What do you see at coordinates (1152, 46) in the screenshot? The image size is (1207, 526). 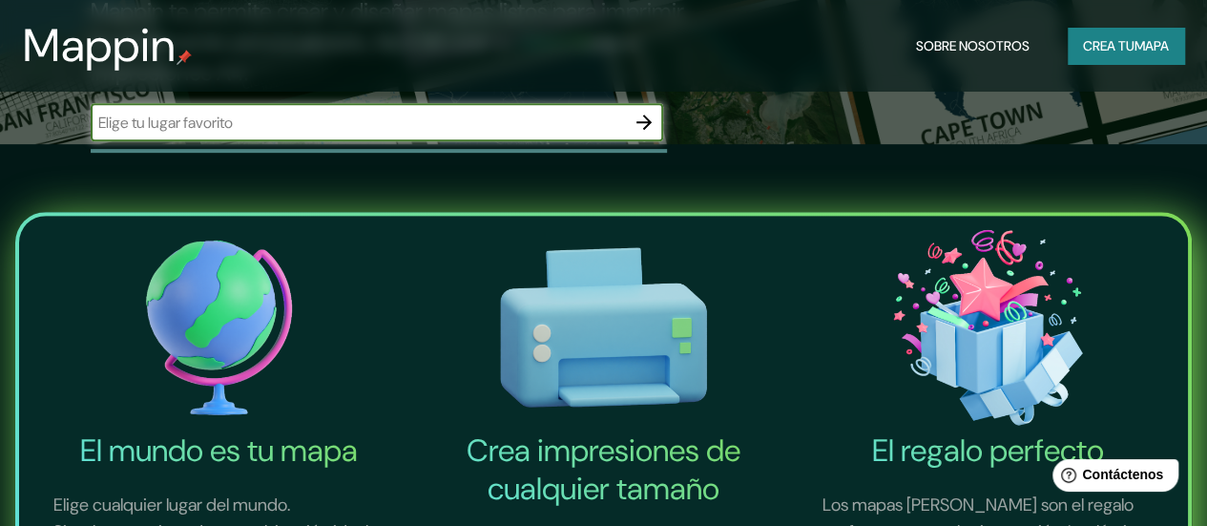 I see `font: mapa` at bounding box center [1152, 46].